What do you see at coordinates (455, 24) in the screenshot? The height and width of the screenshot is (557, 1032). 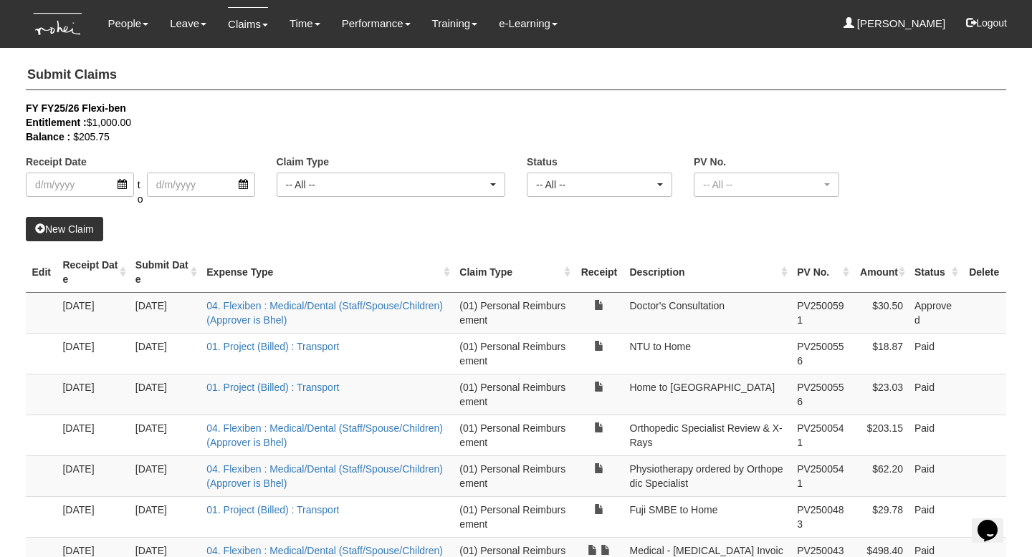 I see `a: Training` at bounding box center [455, 24].